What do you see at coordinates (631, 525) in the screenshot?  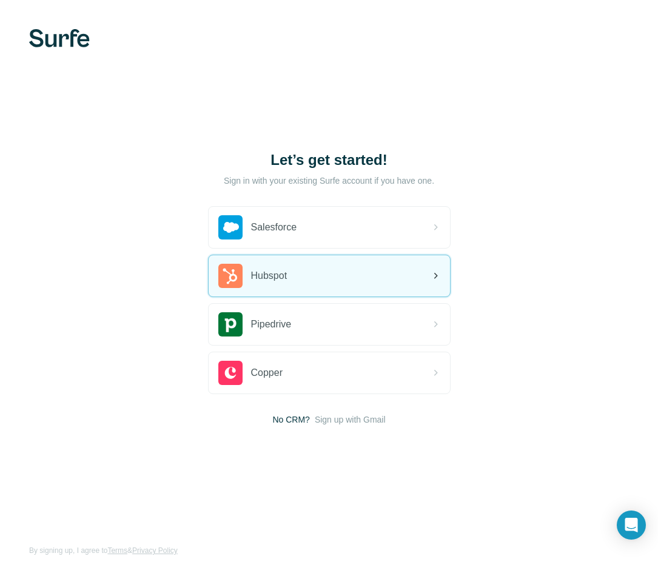 I see `div: Open Intercom Messenger` at bounding box center [631, 525].